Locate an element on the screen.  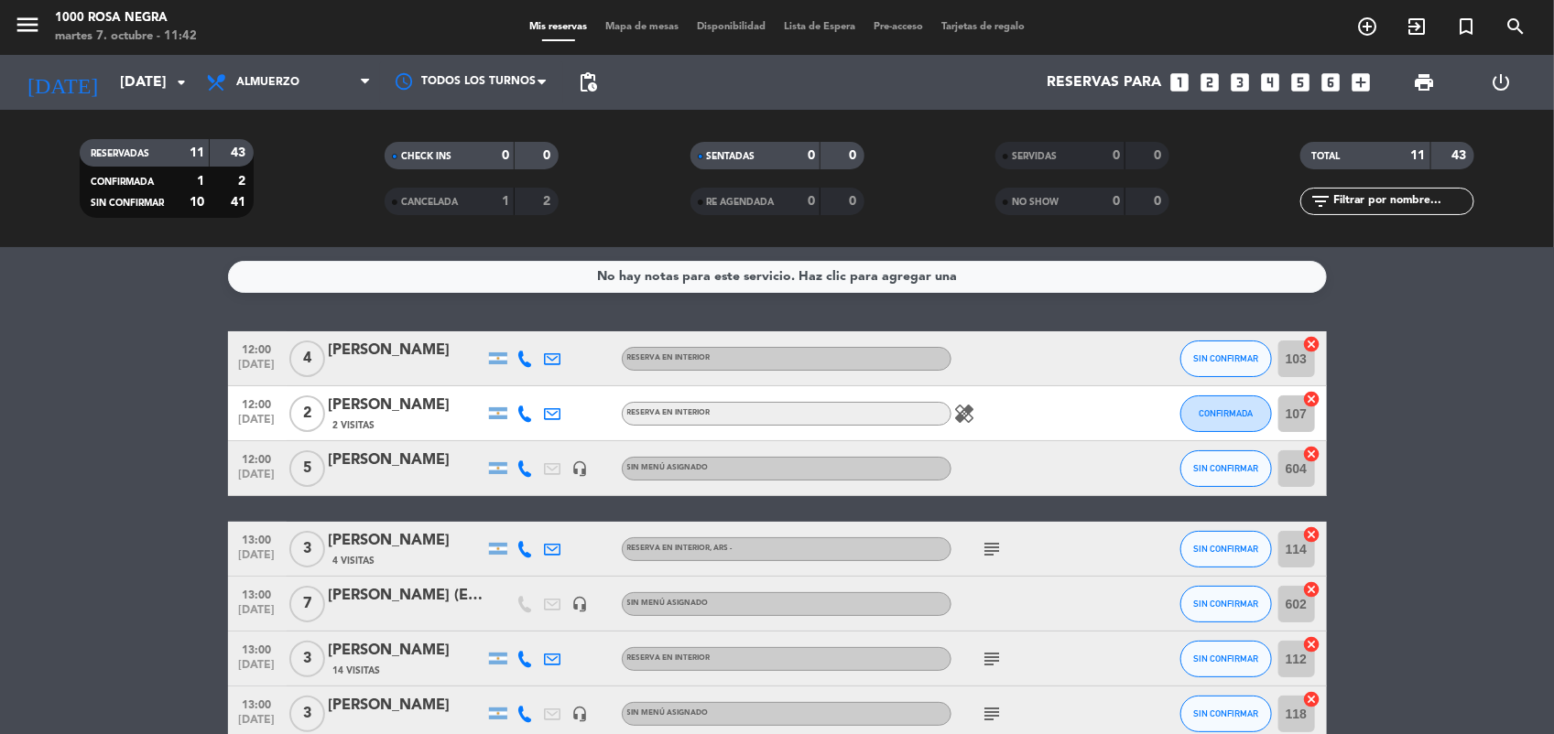
div: LOG OUT is located at coordinates (1502, 82).